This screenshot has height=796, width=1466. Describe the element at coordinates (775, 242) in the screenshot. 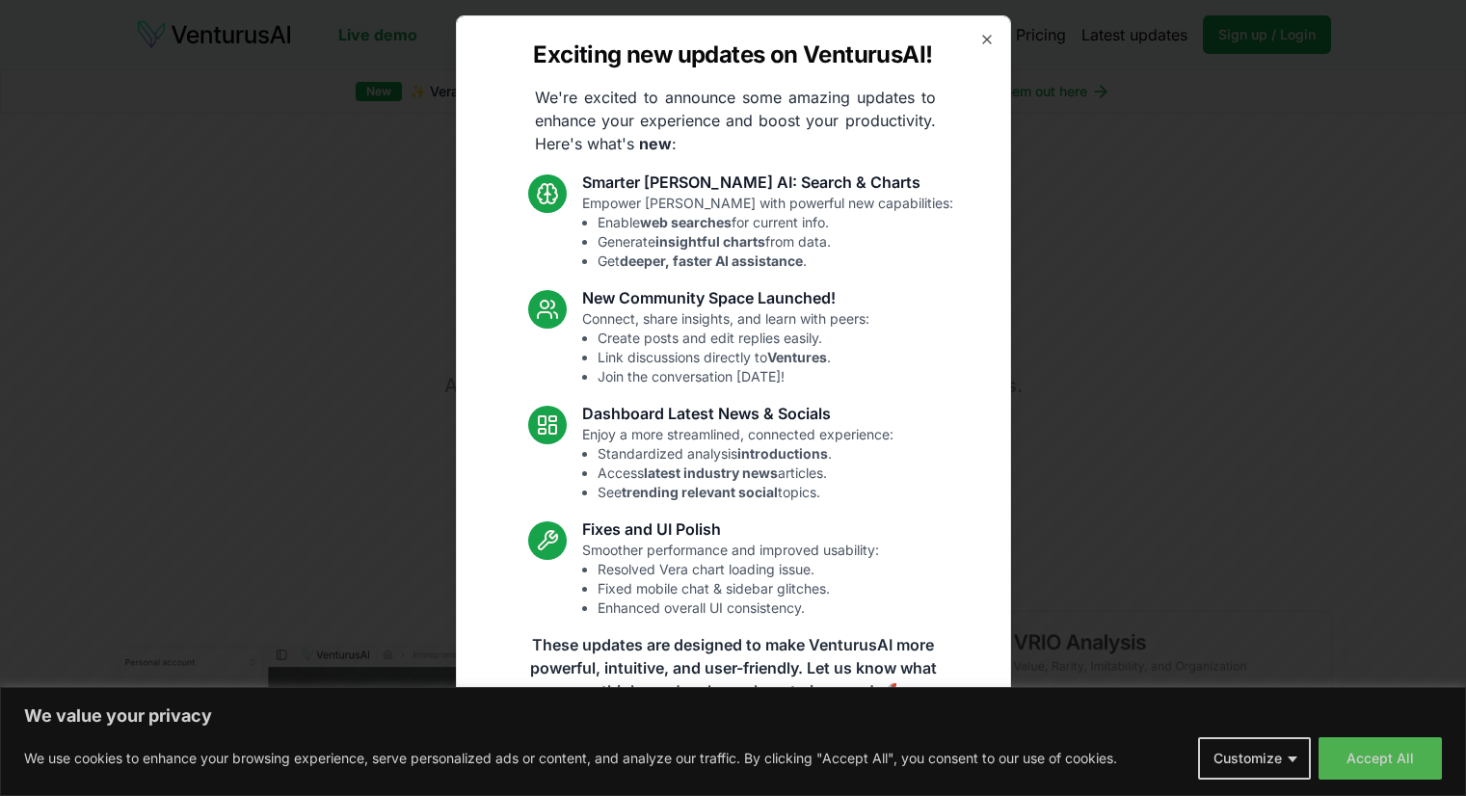

I see `li: Generate from data.` at that location.